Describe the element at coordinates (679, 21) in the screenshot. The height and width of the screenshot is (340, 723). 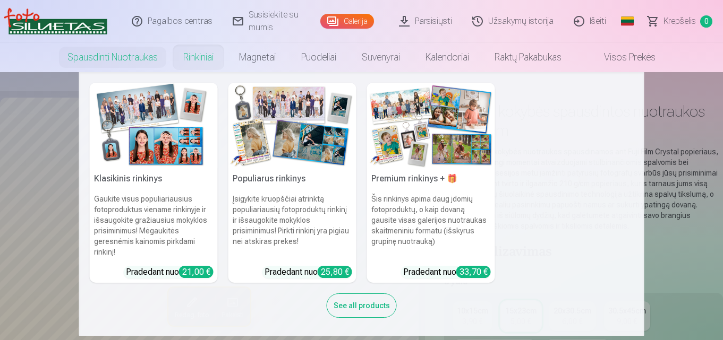
I see `span: Krepšelis` at that location.